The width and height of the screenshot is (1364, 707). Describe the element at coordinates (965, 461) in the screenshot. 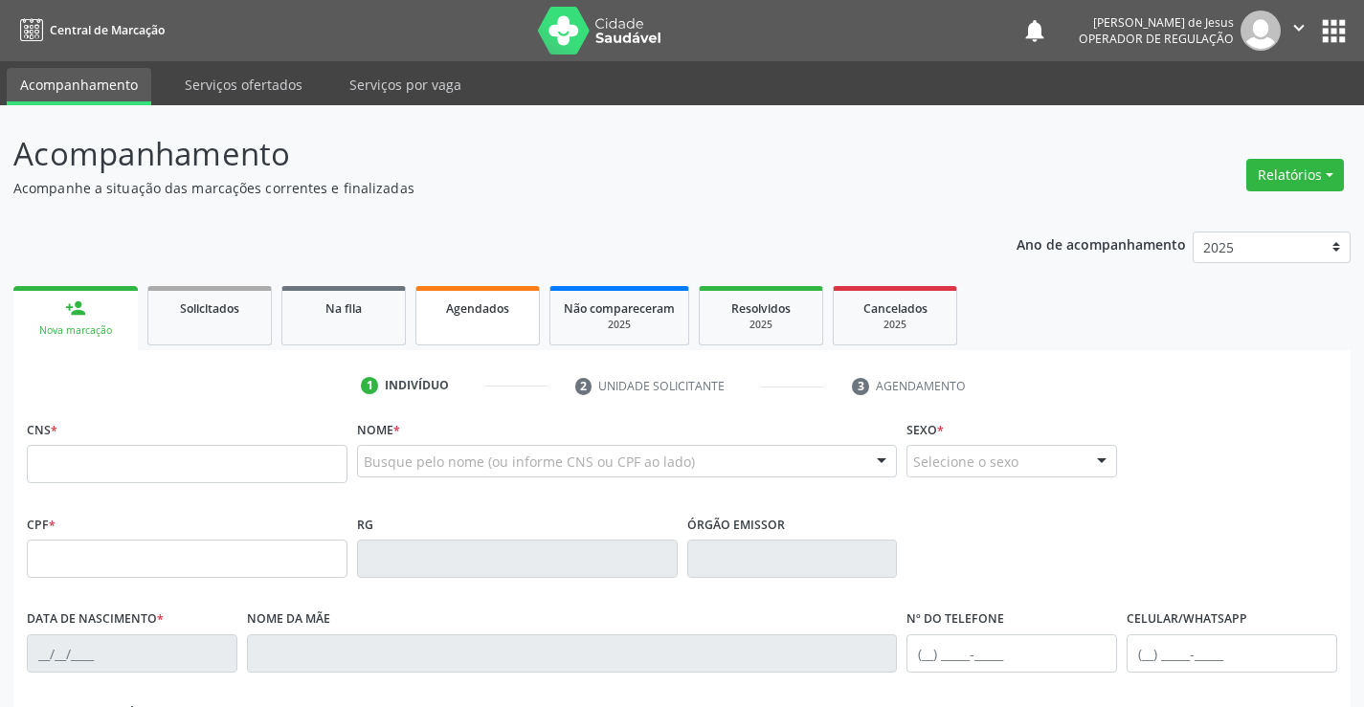

I see `span: Selecione o sexo` at that location.